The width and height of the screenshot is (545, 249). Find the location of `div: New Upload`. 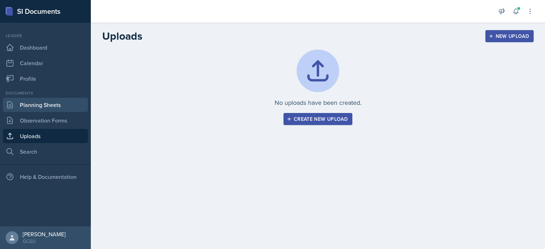

div: New Upload is located at coordinates (509, 36).